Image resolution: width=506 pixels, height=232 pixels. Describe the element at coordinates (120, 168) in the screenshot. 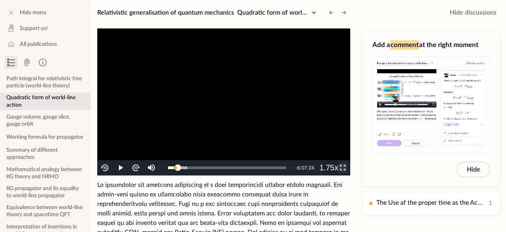

I see `button: Play` at that location.